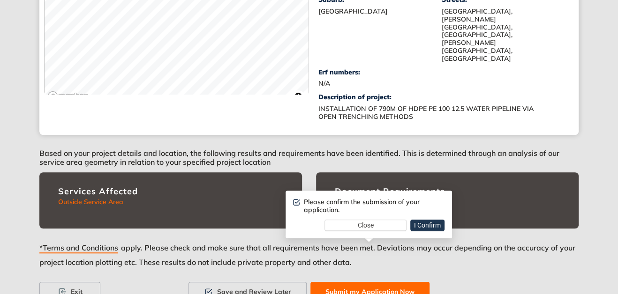  What do you see at coordinates (380, 83) in the screenshot?
I see `div: N/A` at bounding box center [380, 83].